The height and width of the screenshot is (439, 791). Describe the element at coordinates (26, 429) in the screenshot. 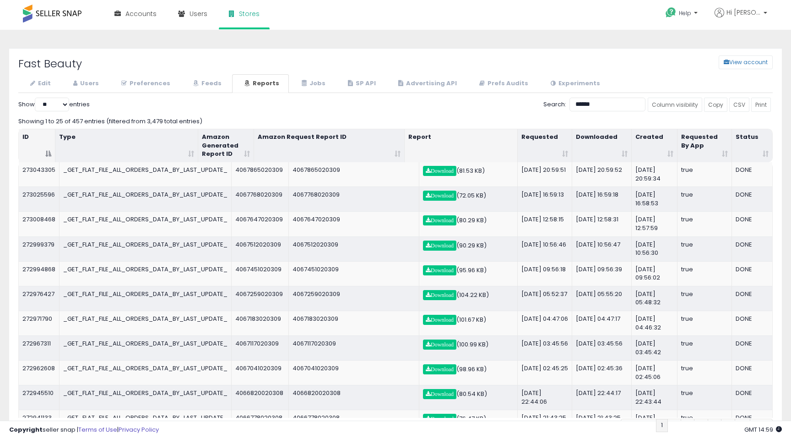

I see `strong: Copyright` at that location.